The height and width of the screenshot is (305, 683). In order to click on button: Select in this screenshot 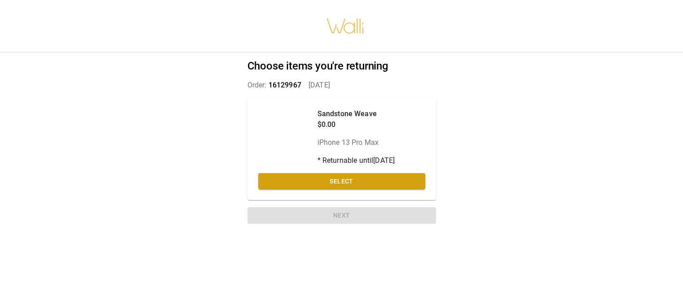, I will do `click(342, 181)`.